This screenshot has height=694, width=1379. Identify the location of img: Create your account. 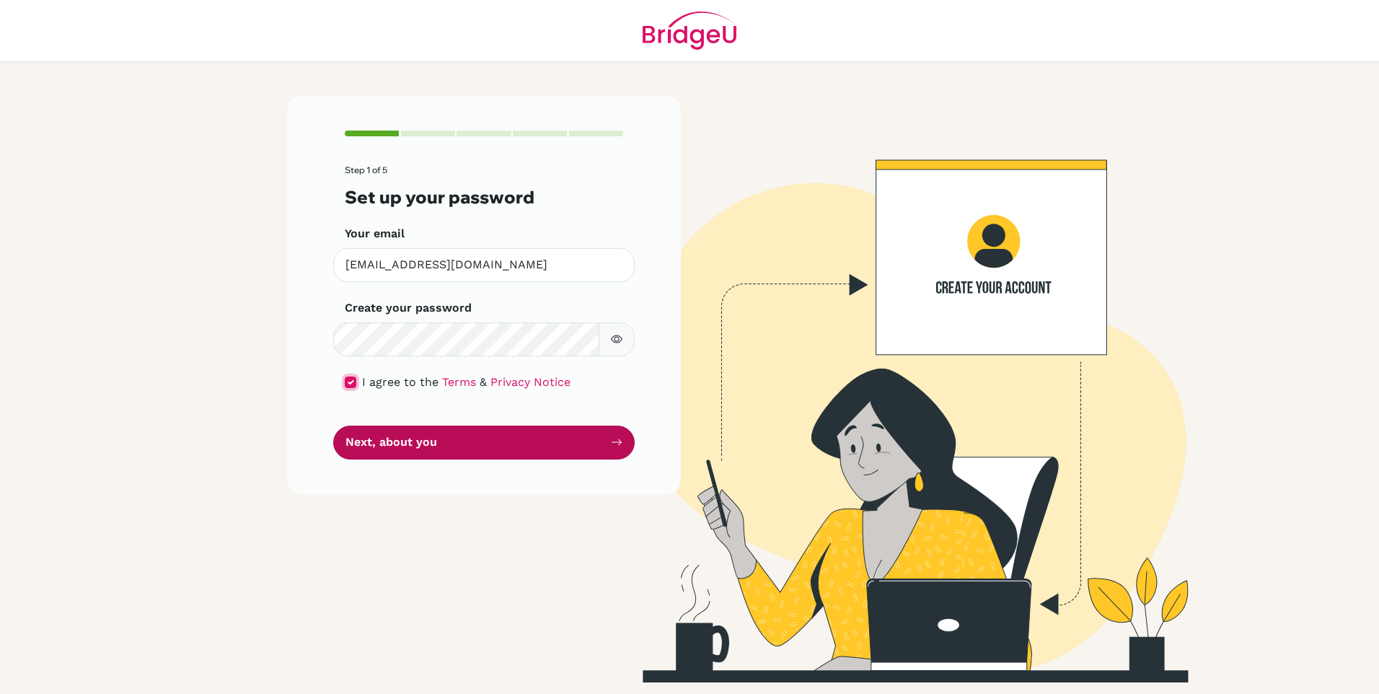
(895, 389).